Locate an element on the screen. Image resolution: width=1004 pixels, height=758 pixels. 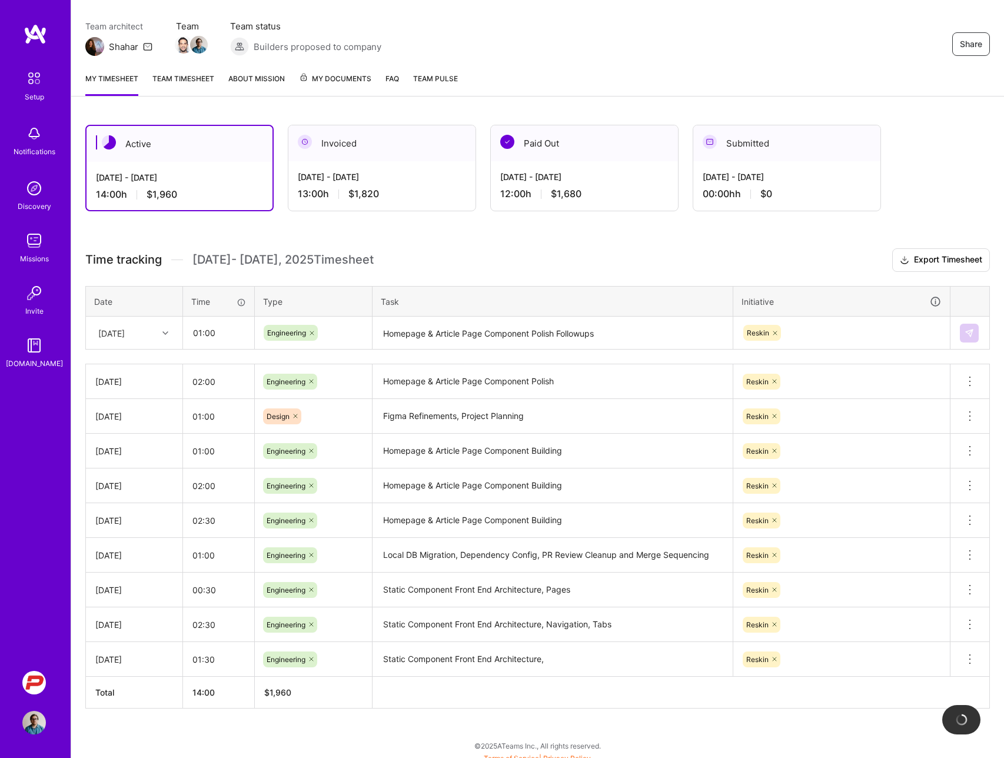
a: My Documents is located at coordinates (335, 84).